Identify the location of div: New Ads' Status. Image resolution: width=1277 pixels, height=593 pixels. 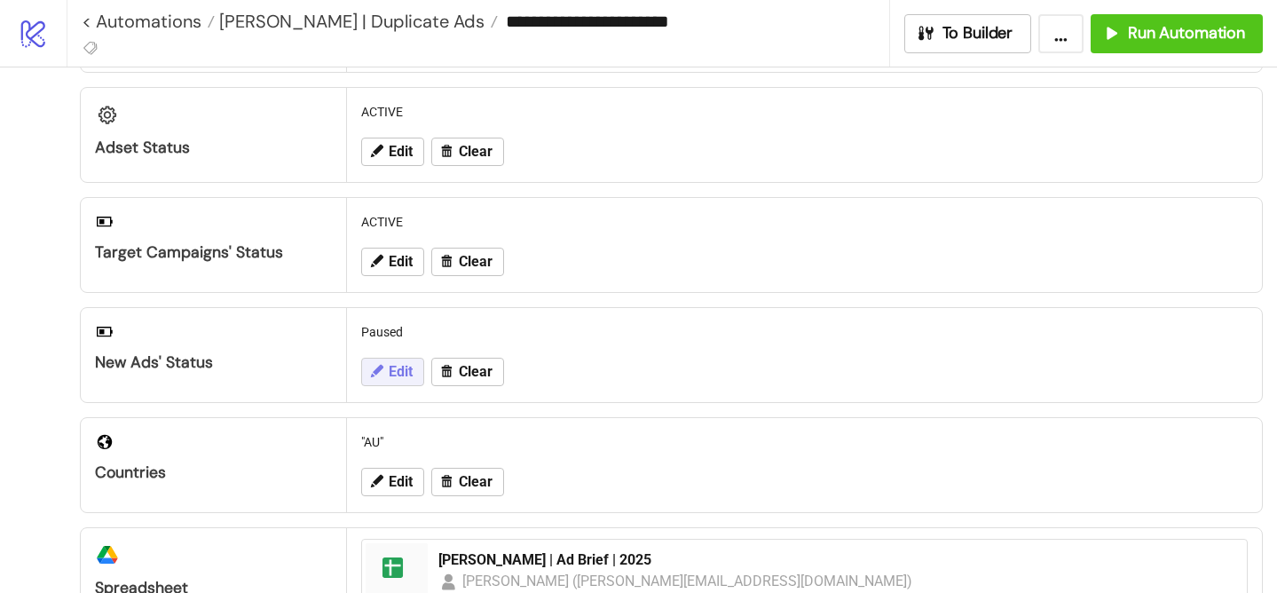
(213, 362).